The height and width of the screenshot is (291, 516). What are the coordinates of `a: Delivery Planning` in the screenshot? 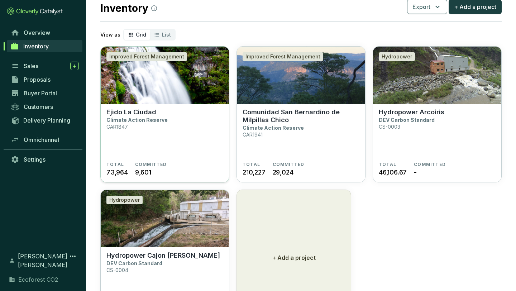 It's located at (45, 120).